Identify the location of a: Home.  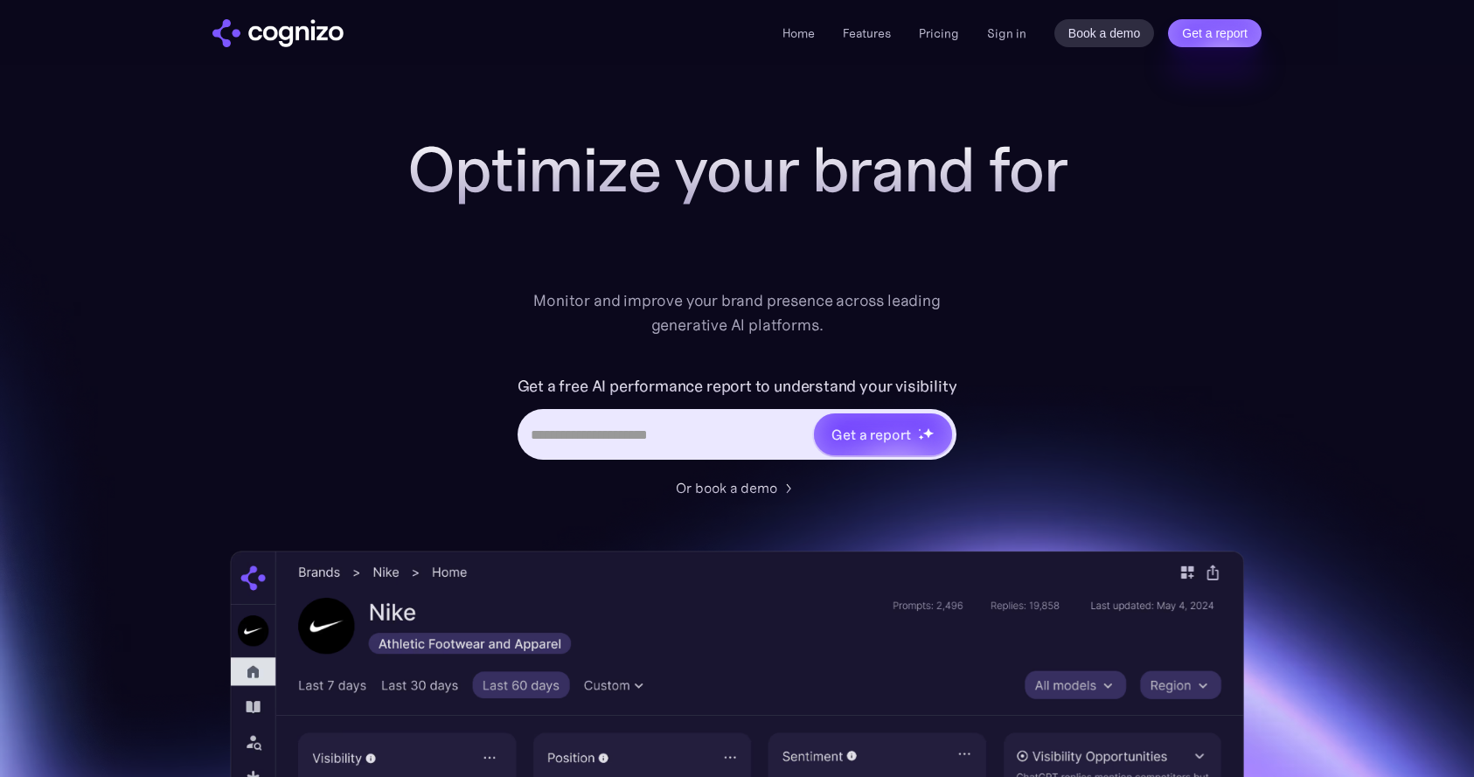
(798, 33).